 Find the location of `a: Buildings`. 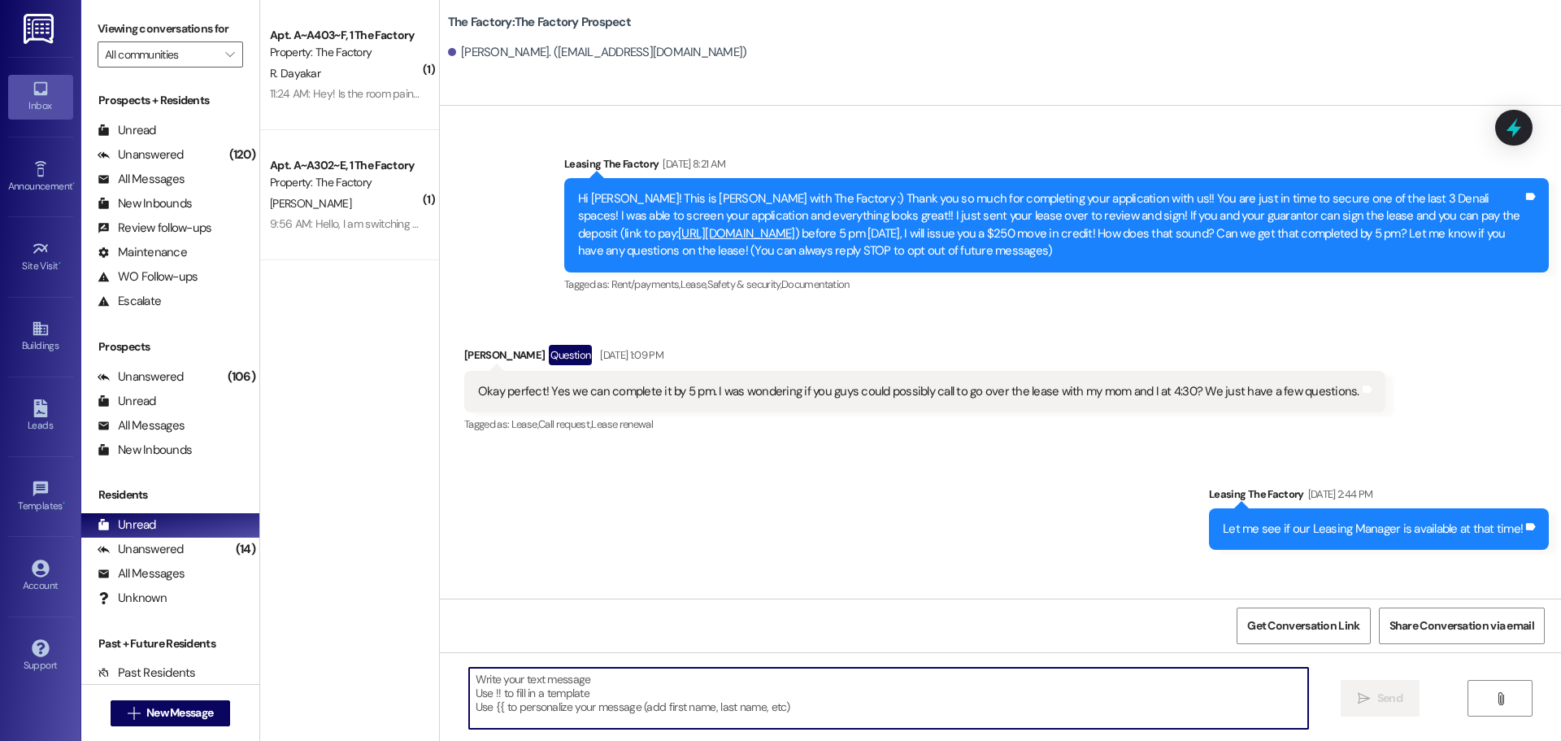

a: Buildings is located at coordinates (41, 337).